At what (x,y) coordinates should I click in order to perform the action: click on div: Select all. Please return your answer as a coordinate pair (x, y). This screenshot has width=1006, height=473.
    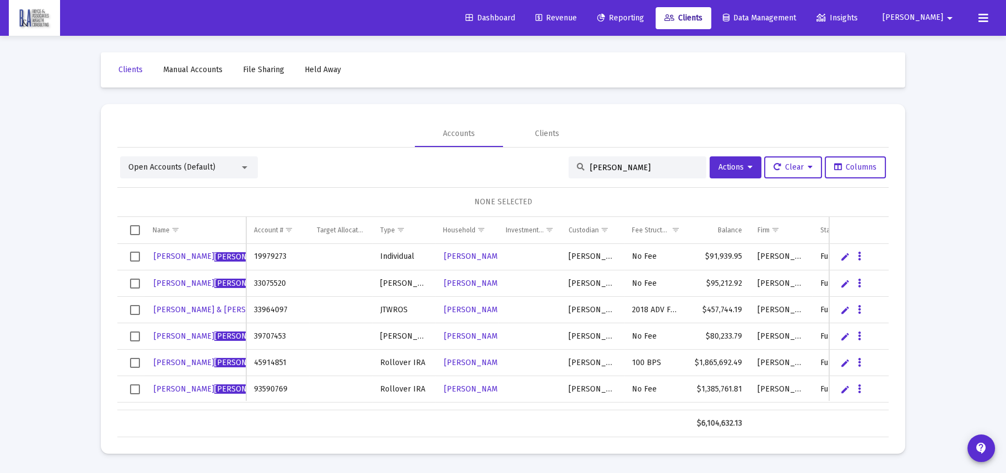
    Looking at the image, I should click on (135, 230).